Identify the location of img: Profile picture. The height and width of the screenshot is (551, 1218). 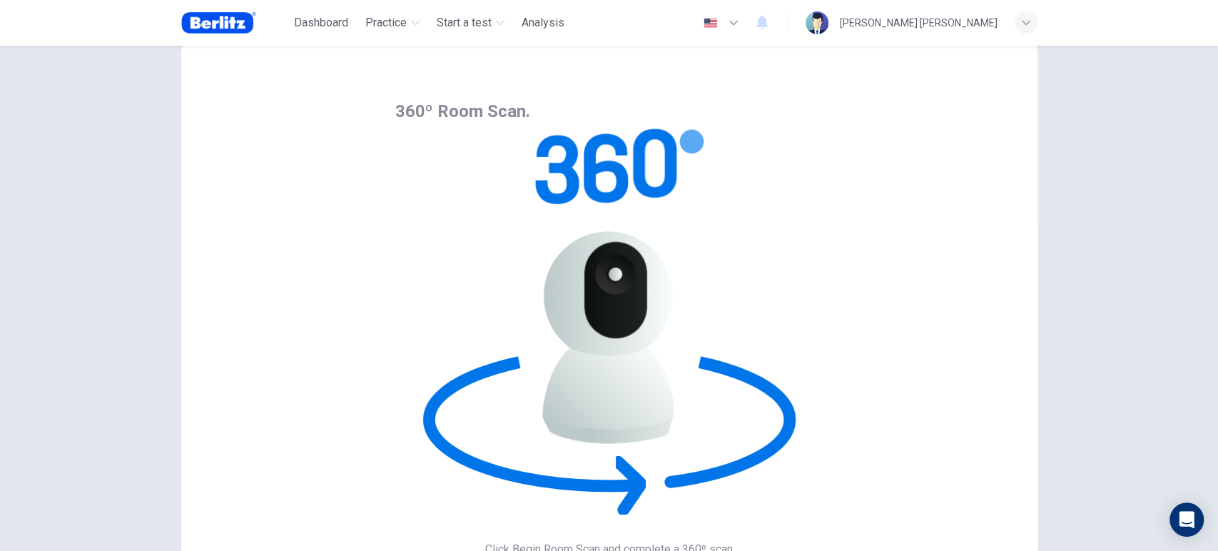
(817, 23).